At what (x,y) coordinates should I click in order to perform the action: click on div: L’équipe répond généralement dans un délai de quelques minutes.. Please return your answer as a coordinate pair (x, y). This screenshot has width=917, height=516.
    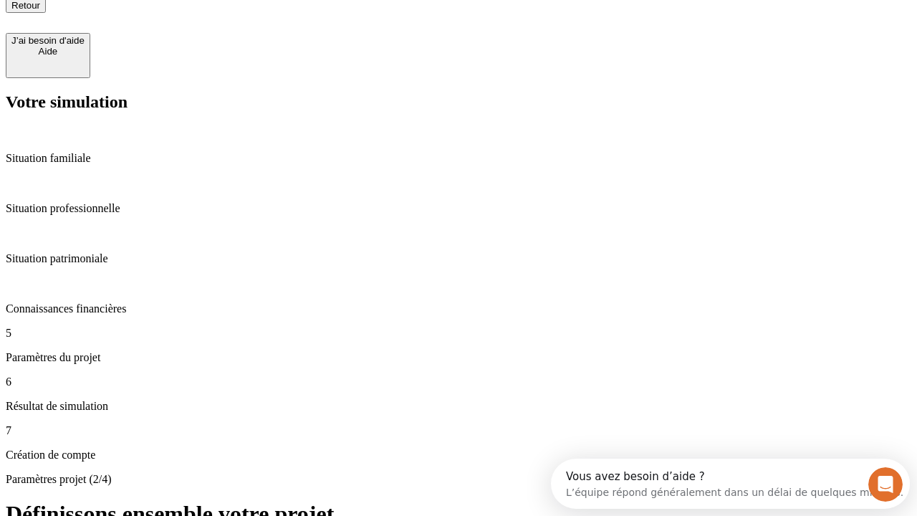
    Looking at the image, I should click on (183, 31).